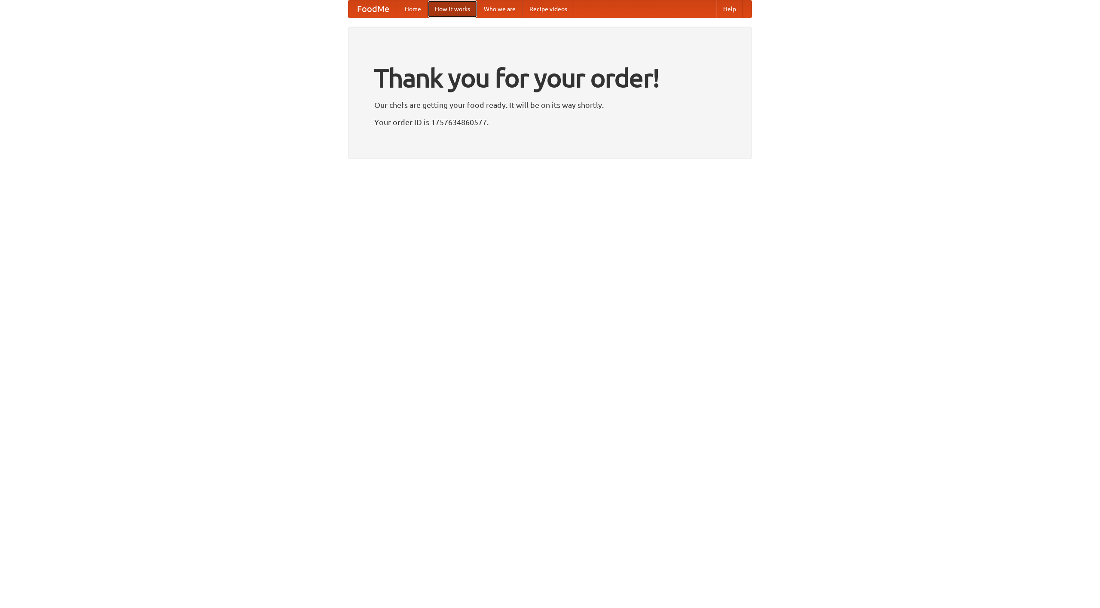 The image size is (1100, 608). Describe the element at coordinates (500, 9) in the screenshot. I see `a: Who we are` at that location.